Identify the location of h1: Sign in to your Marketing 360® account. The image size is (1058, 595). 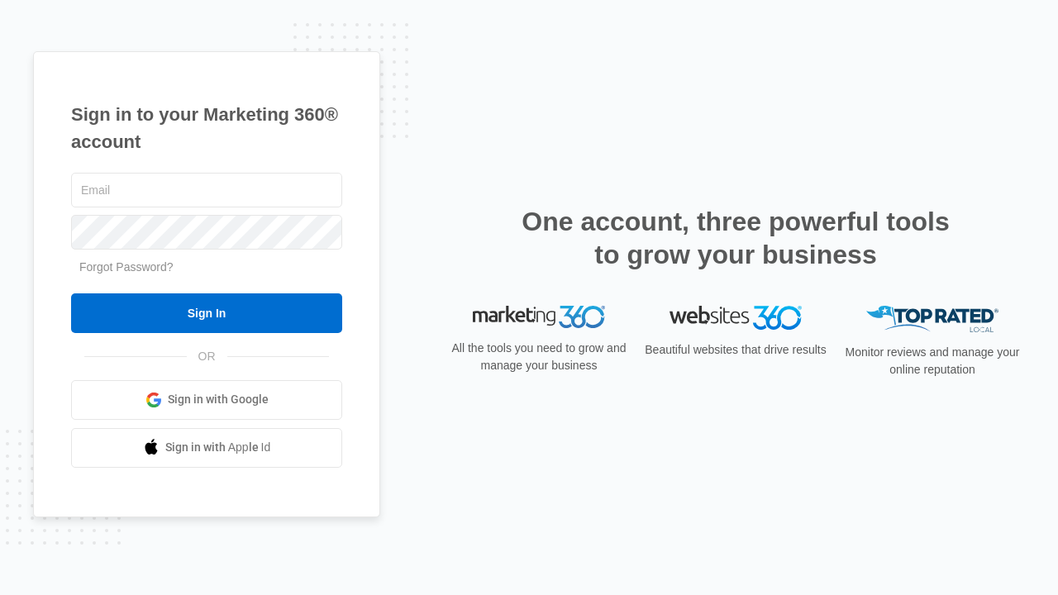
(207, 128).